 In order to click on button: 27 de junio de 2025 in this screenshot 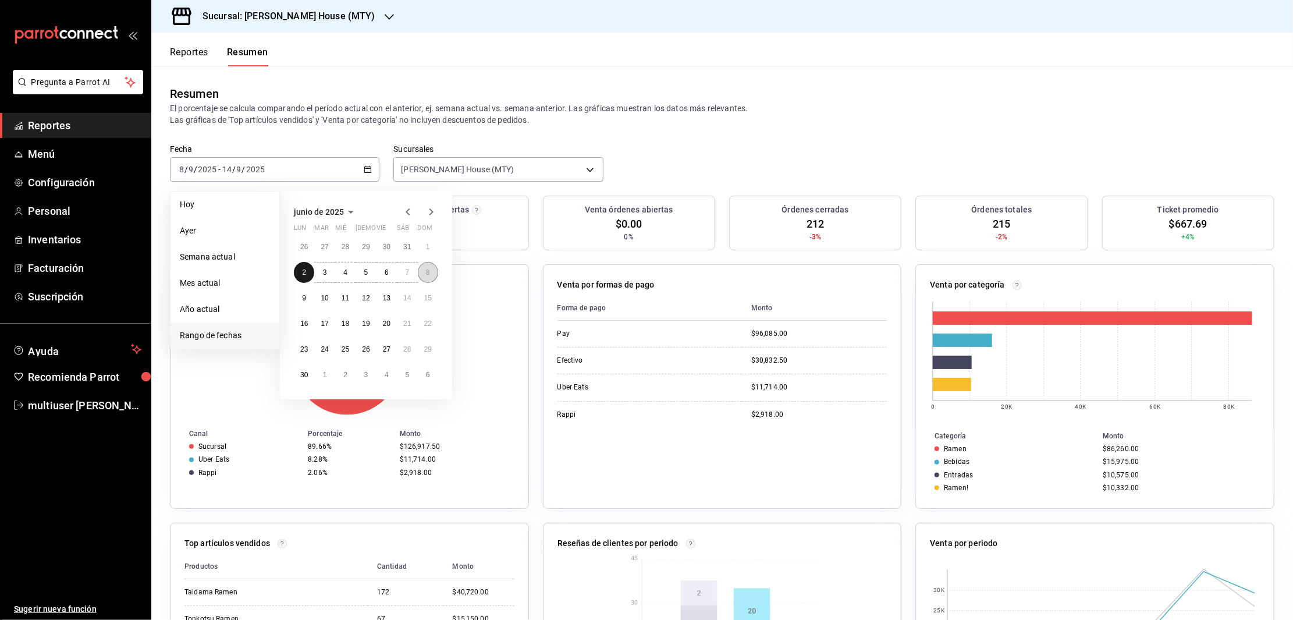, I will do `click(386, 349)`.